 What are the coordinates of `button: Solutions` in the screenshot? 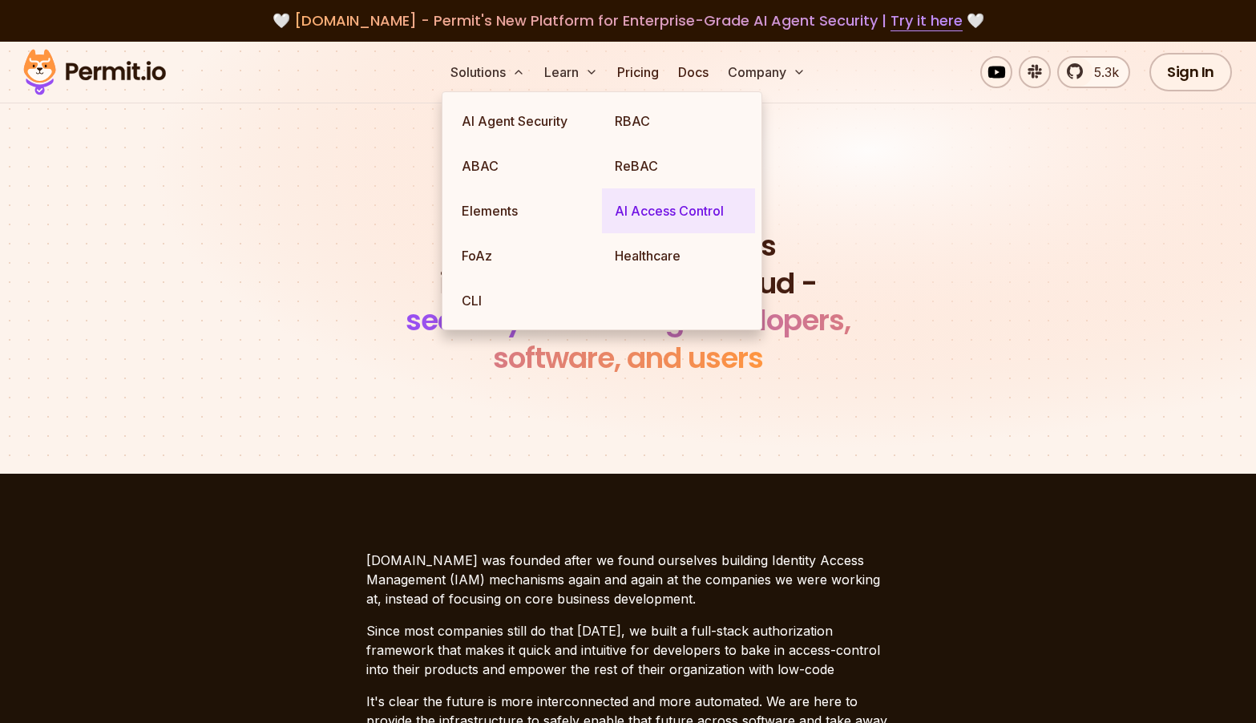 It's located at (487, 72).